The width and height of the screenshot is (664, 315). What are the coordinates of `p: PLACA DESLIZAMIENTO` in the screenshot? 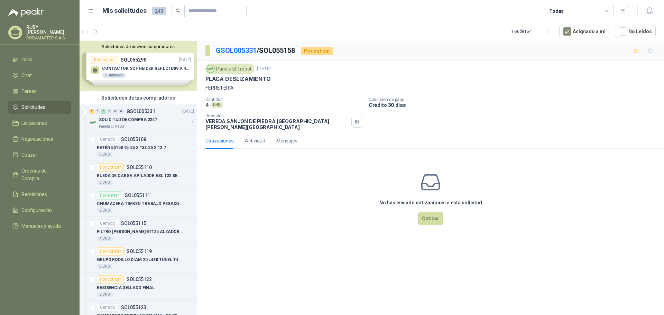 It's located at (238, 79).